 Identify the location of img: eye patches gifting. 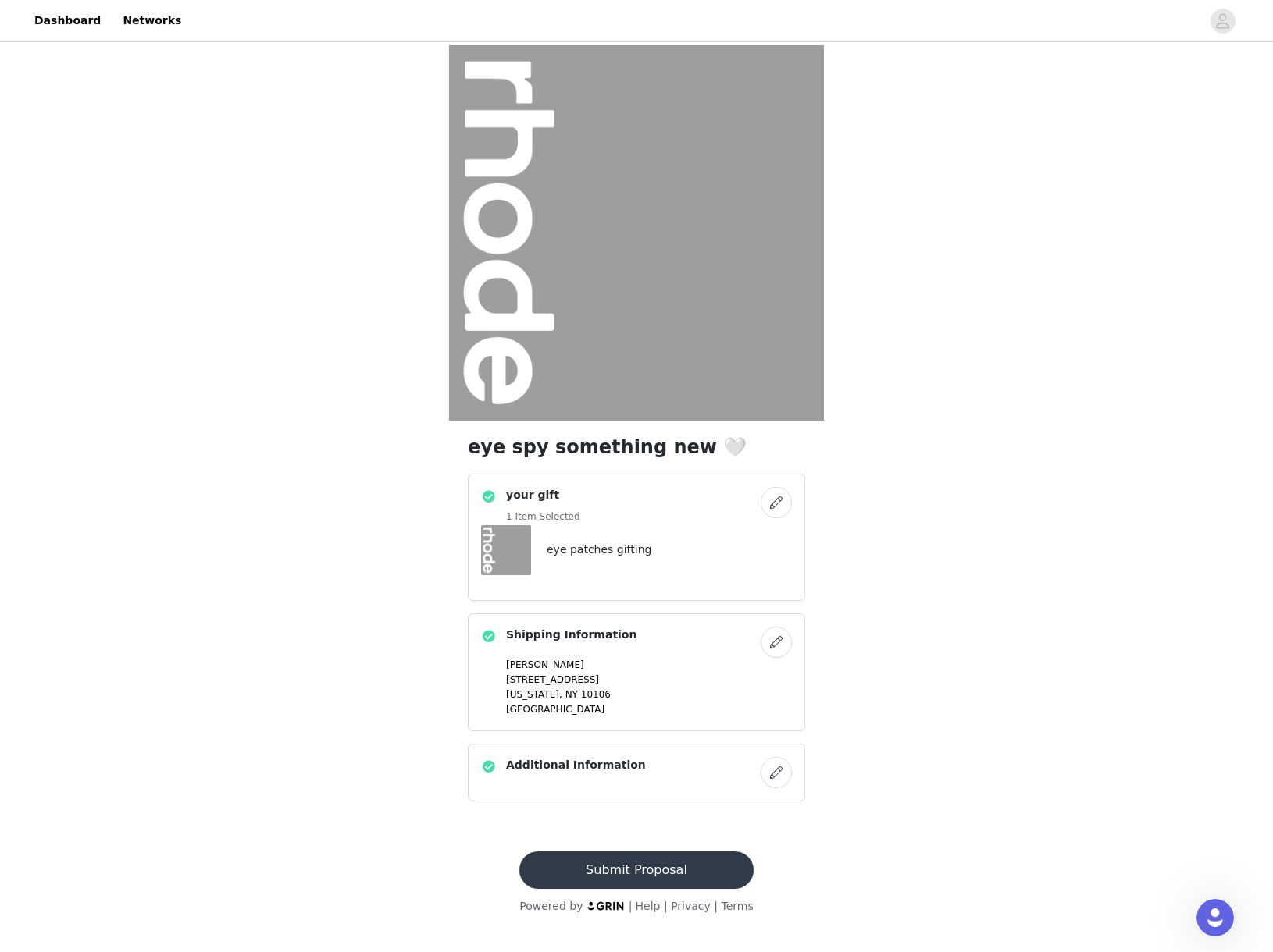
(506, 550).